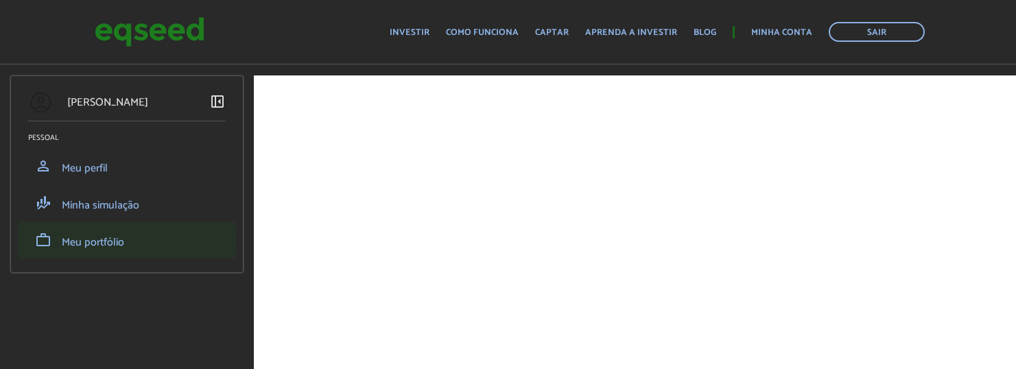  Describe the element at coordinates (93, 242) in the screenshot. I see `span: Meu portfólio` at that location.